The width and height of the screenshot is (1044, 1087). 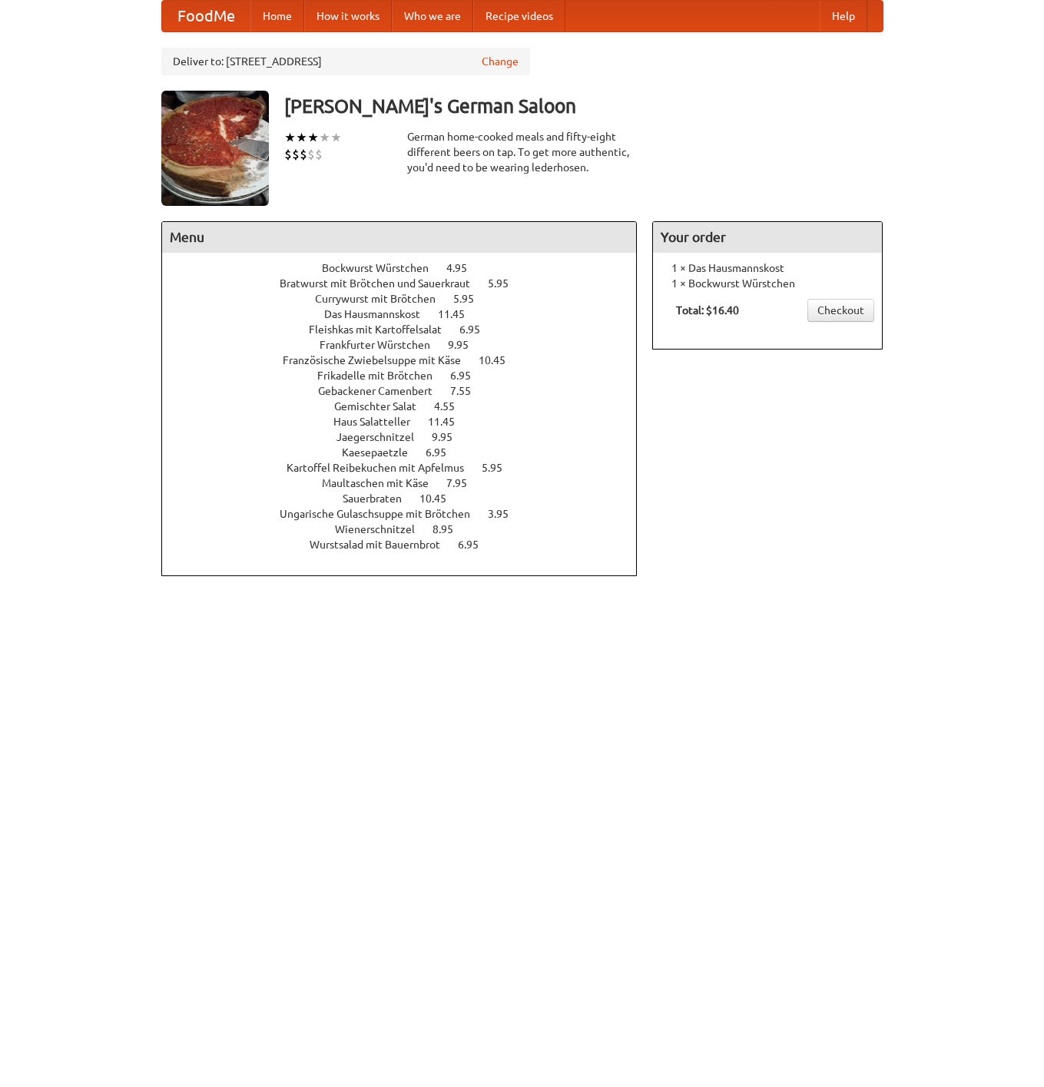 I want to click on a: Home, so click(x=277, y=16).